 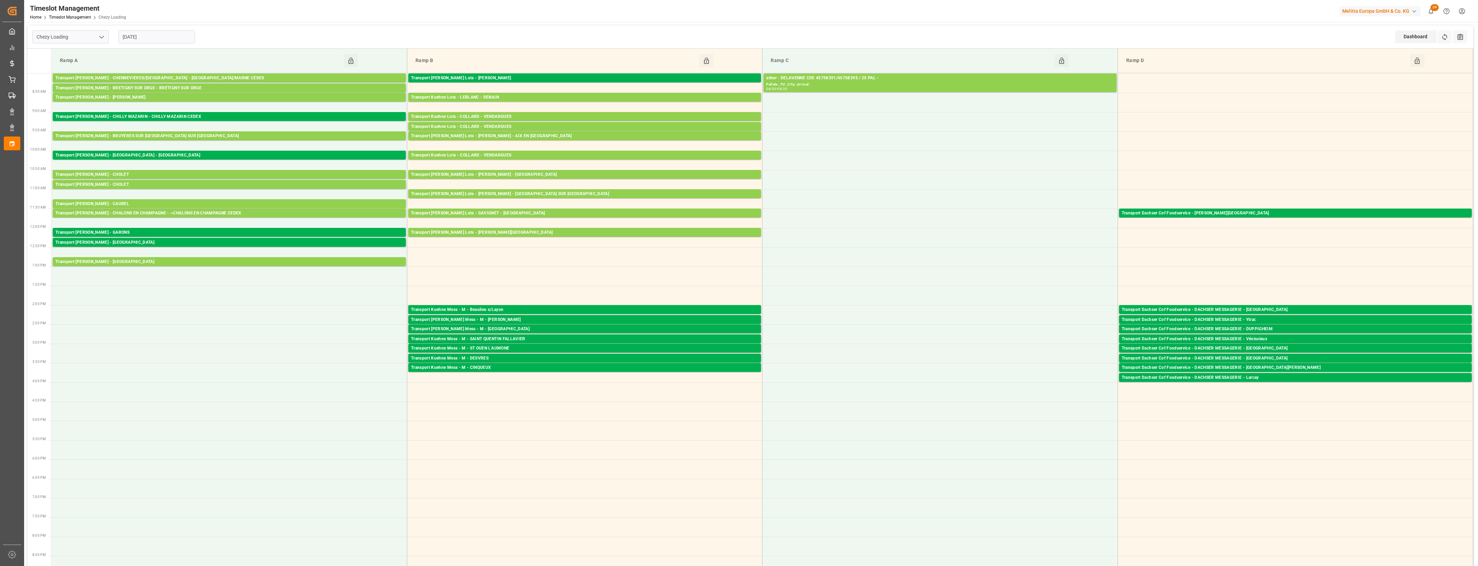 I want to click on input: DD-MM-YYYY, so click(x=157, y=37).